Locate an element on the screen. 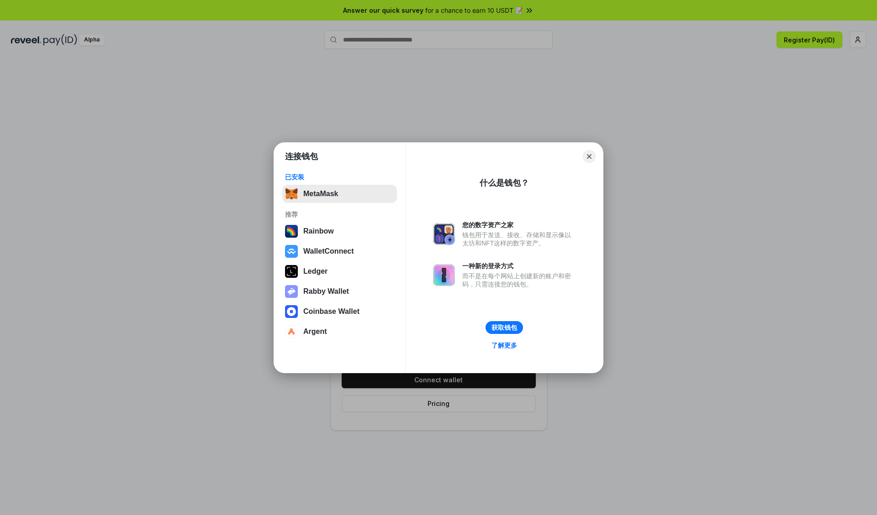 The height and width of the screenshot is (515, 877). button: MetaMask is located at coordinates (339, 194).